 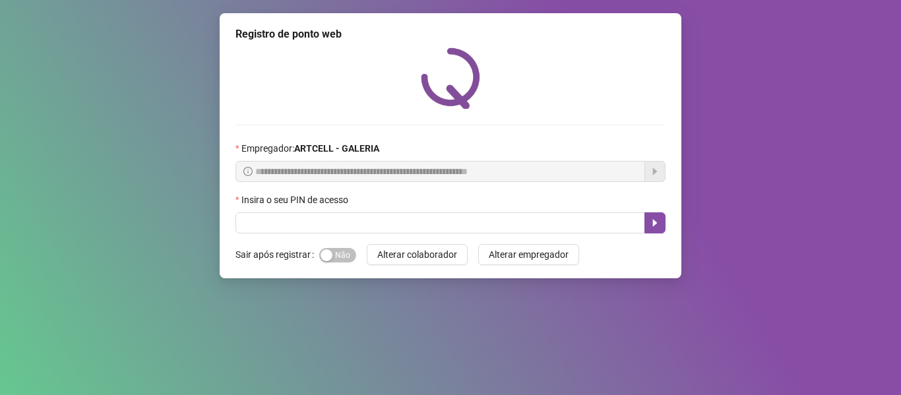 What do you see at coordinates (450, 78) in the screenshot?
I see `img: QRPoint` at bounding box center [450, 78].